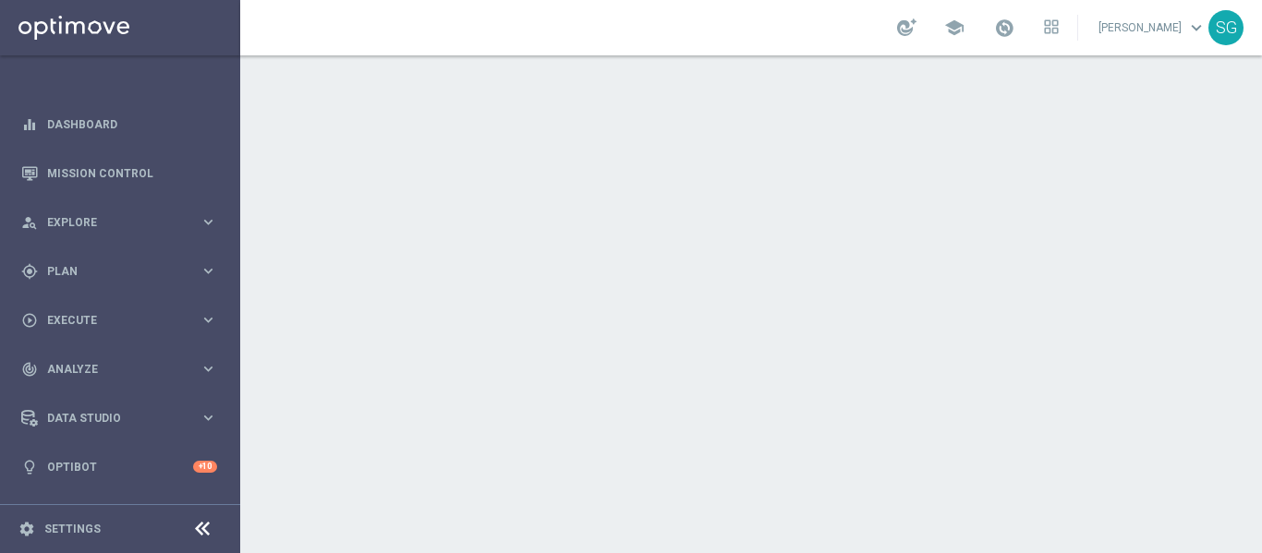 This screenshot has width=1262, height=553. What do you see at coordinates (123, 370) in the screenshot?
I see `span: Analyze` at bounding box center [123, 370].